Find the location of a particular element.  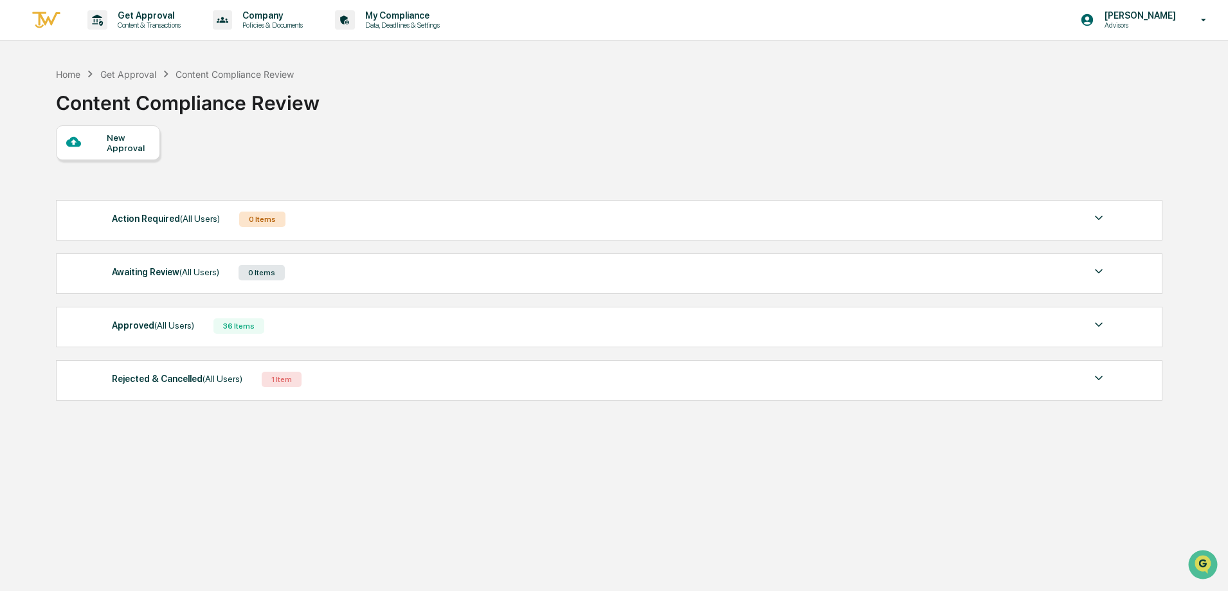

div: Approved is located at coordinates (153, 325).